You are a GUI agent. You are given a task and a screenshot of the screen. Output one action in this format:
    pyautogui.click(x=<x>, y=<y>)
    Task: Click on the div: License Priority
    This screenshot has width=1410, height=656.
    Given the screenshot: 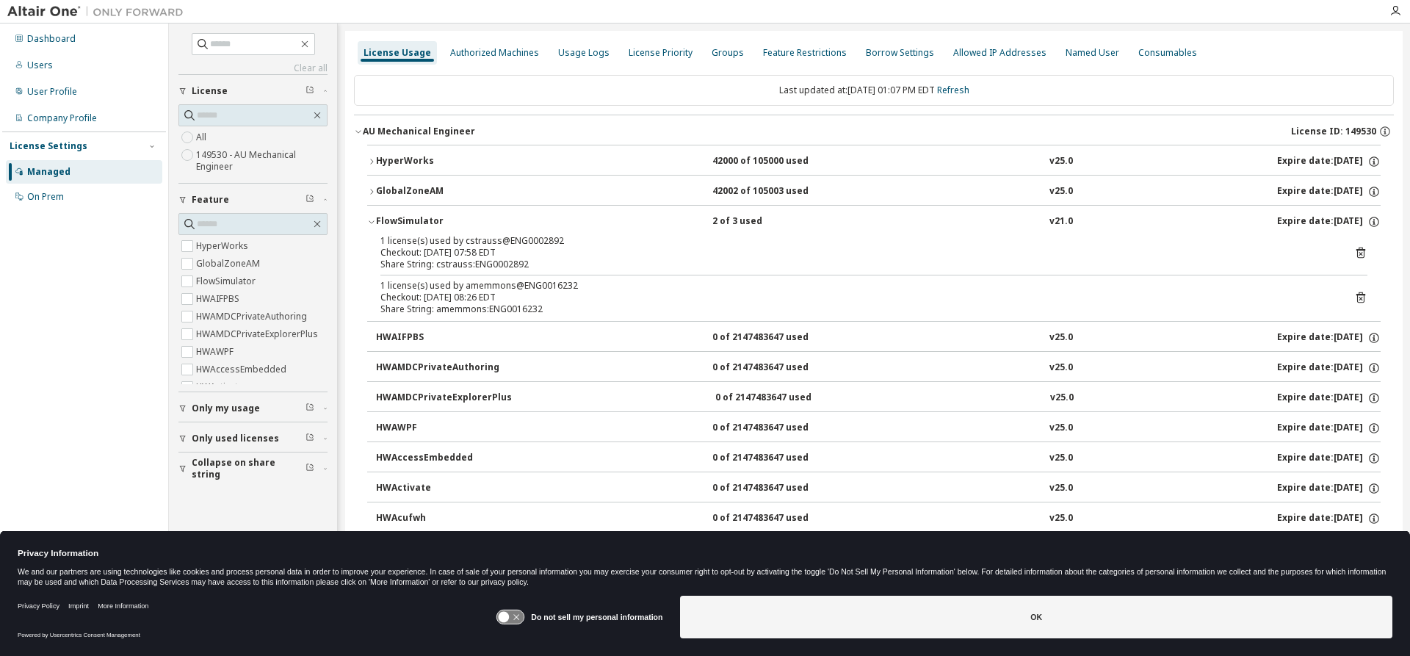 What is the action you would take?
    pyautogui.click(x=660, y=53)
    